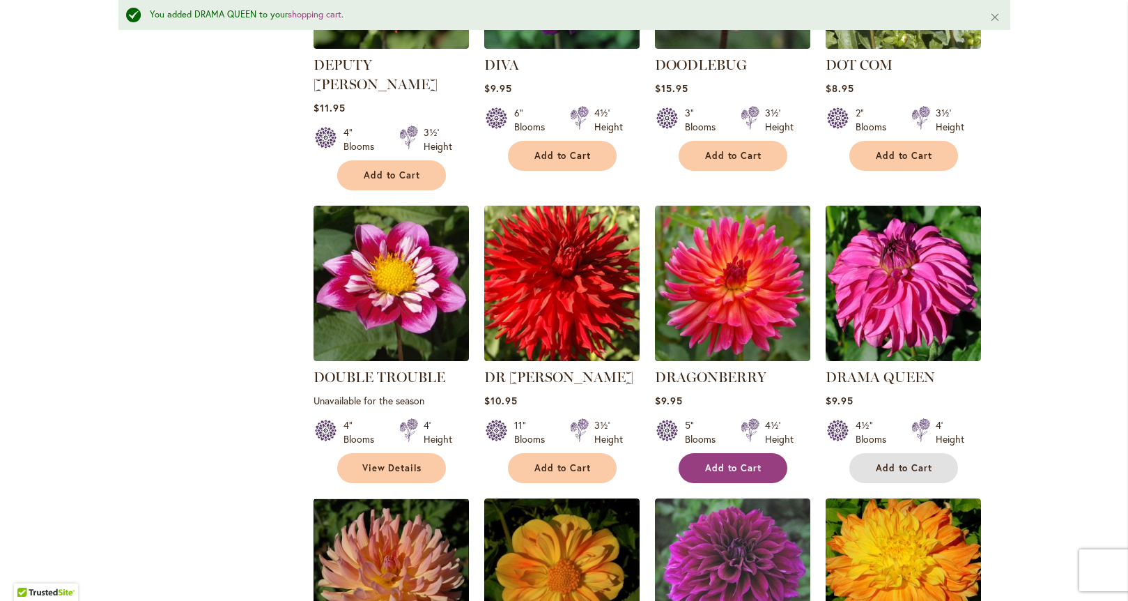 This screenshot has height=601, width=1128. Describe the element at coordinates (875, 120) in the screenshot. I see `div: 2" Blooms` at that location.